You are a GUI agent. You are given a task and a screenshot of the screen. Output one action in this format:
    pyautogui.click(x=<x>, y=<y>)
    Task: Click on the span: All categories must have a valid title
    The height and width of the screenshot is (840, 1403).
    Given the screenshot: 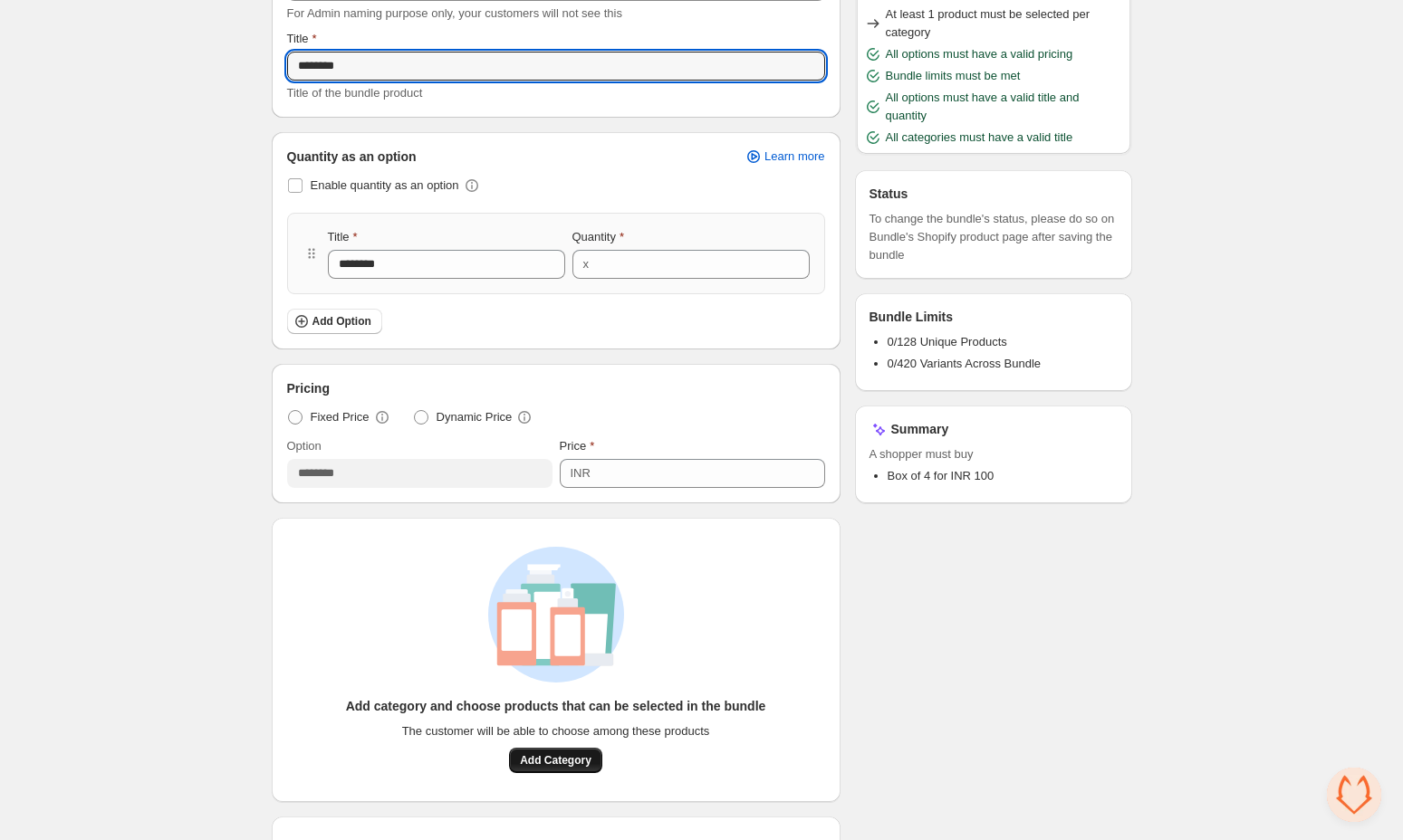 What is the action you would take?
    pyautogui.click(x=979, y=138)
    